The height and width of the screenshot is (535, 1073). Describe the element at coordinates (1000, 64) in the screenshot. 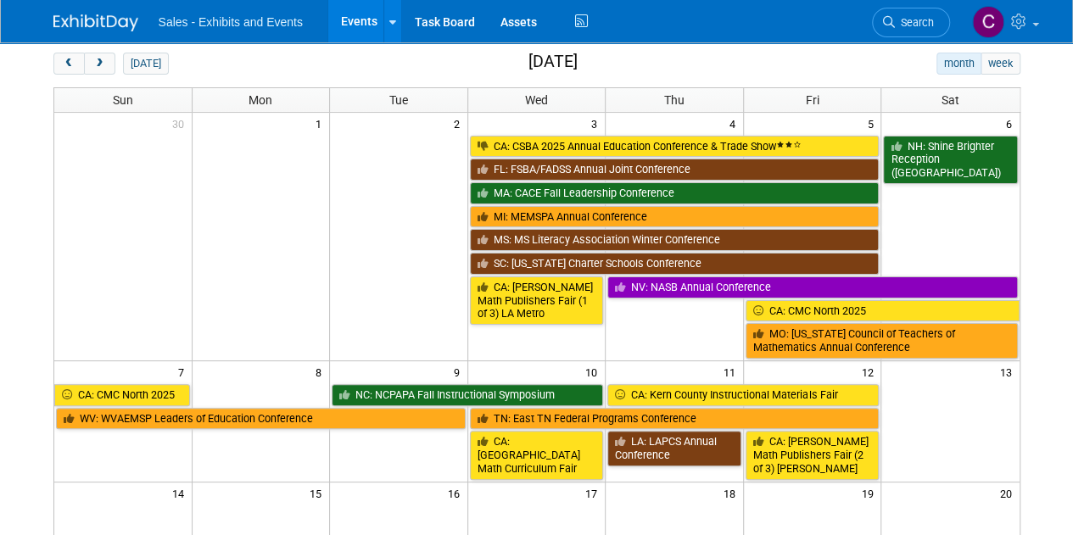

I see `button: week` at that location.